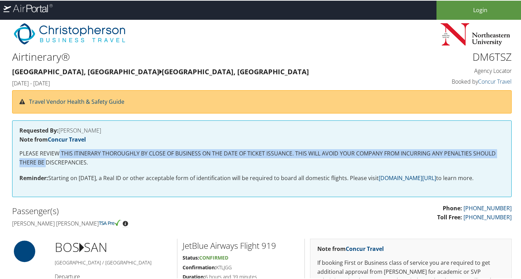 The height and width of the screenshot is (279, 521). I want to click on strong: Status:, so click(191, 257).